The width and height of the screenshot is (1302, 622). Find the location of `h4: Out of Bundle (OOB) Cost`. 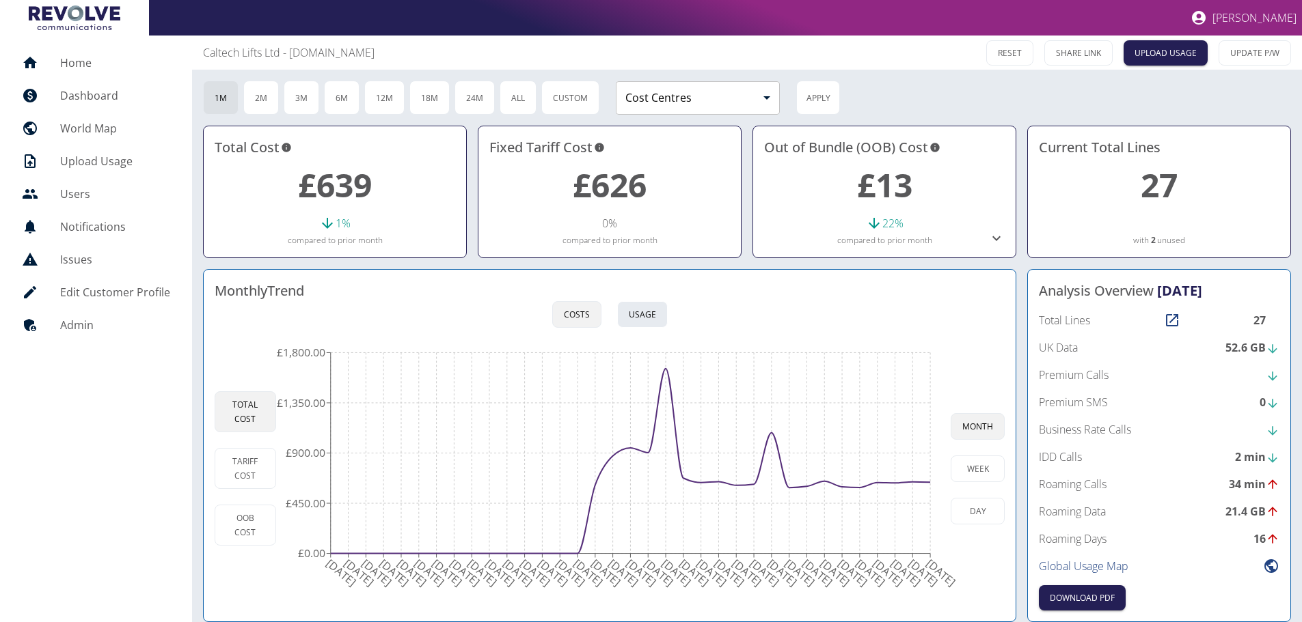

h4: Out of Bundle (OOB) Cost is located at coordinates (884, 148).